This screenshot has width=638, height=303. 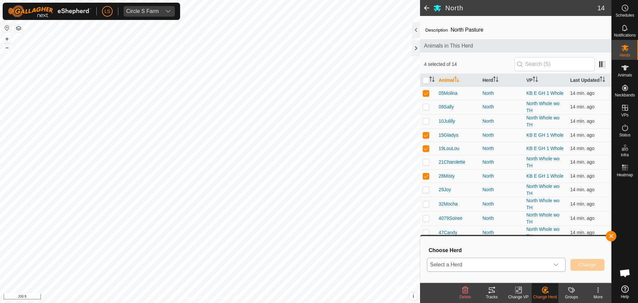 I want to click on h2: North, so click(x=522, y=8).